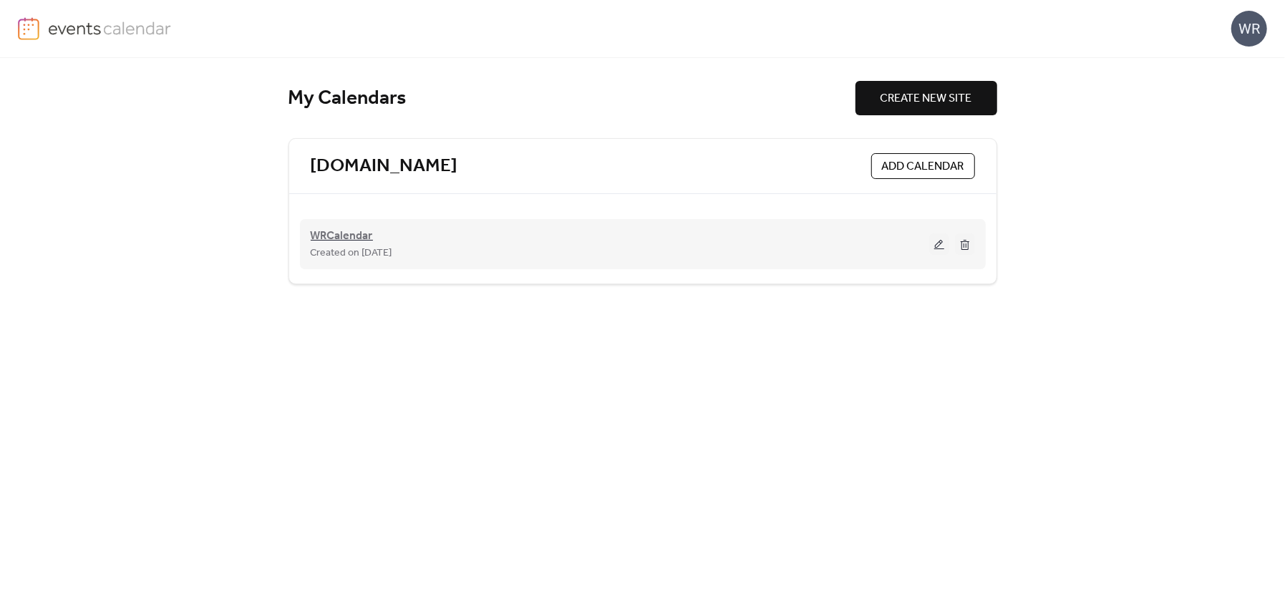  What do you see at coordinates (342, 236) in the screenshot?
I see `a: WRCalendar` at bounding box center [342, 236].